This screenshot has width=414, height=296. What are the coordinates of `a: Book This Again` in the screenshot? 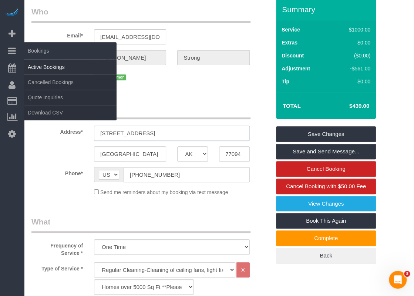 It's located at (326, 221).